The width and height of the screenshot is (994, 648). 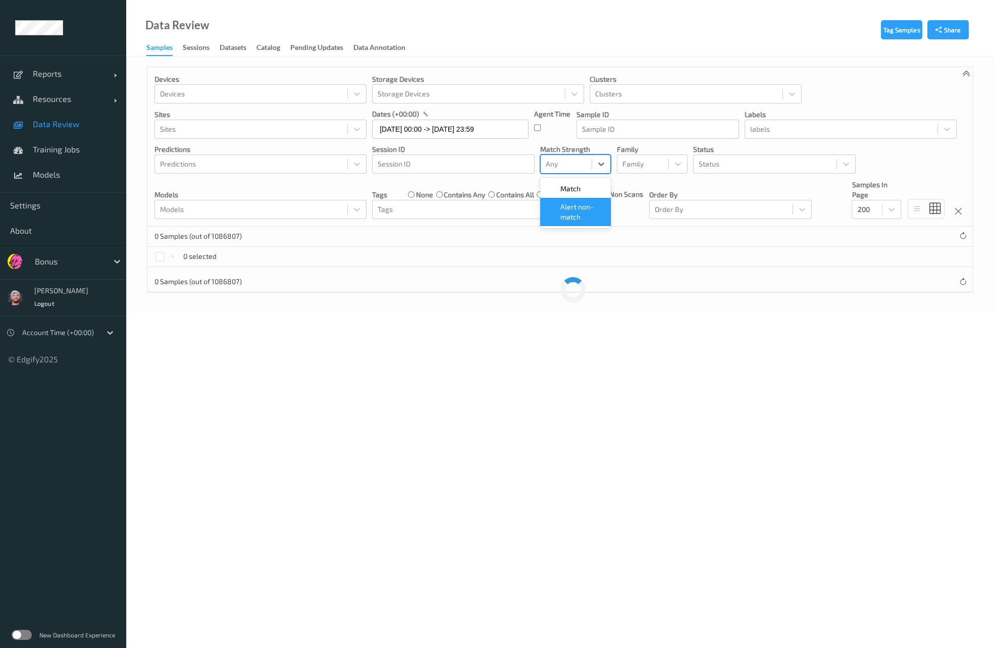 I want to click on p: Status, so click(x=774, y=149).